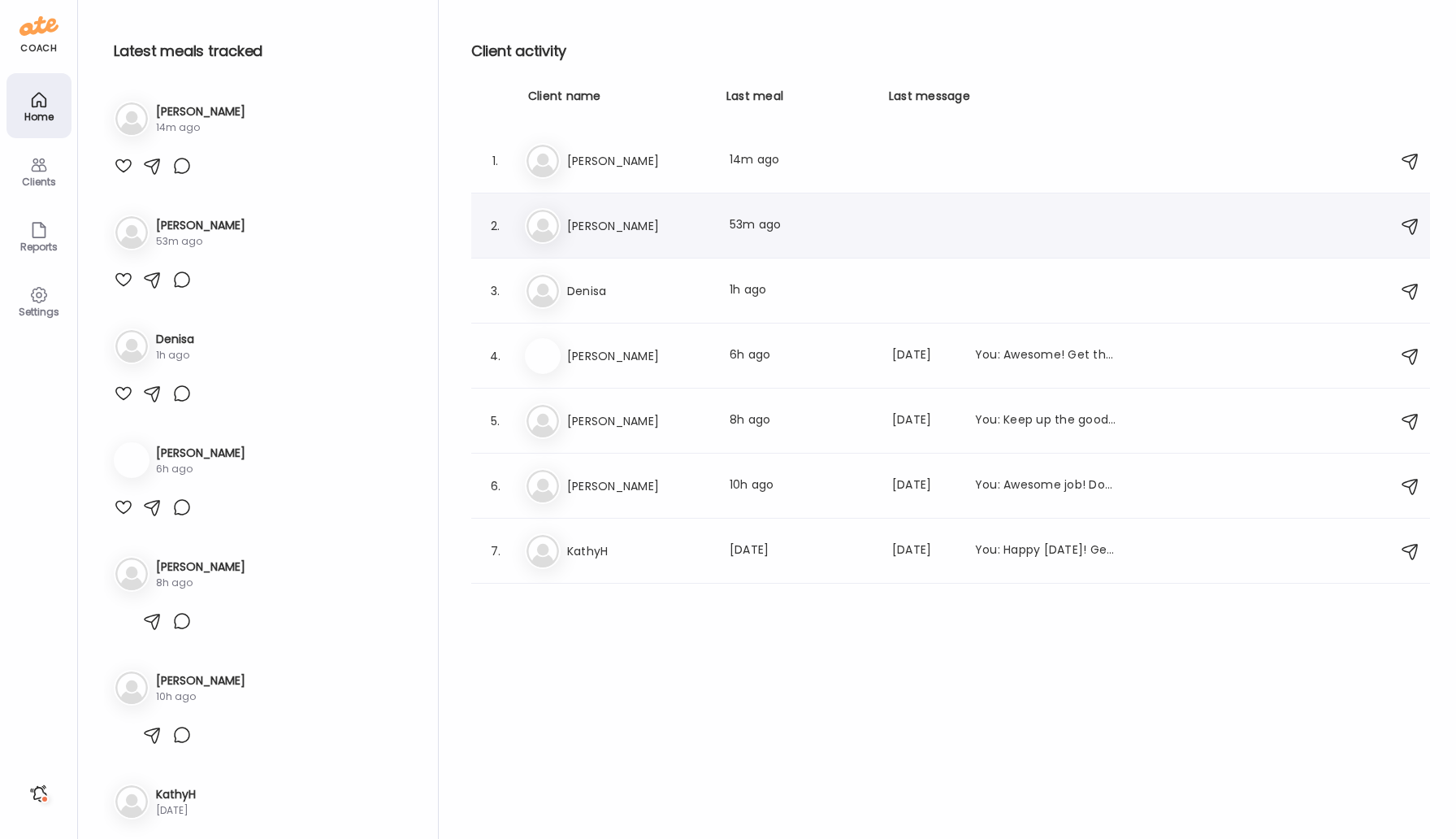  What do you see at coordinates (495, 226) in the screenshot?
I see `div: 2.` at bounding box center [495, 226].